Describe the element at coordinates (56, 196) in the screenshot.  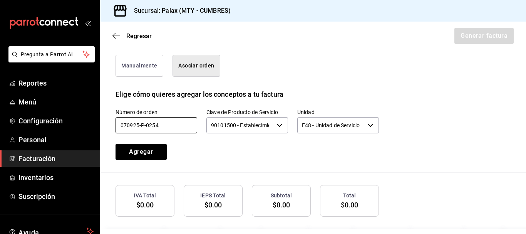
I see `span: Suscripción` at that location.